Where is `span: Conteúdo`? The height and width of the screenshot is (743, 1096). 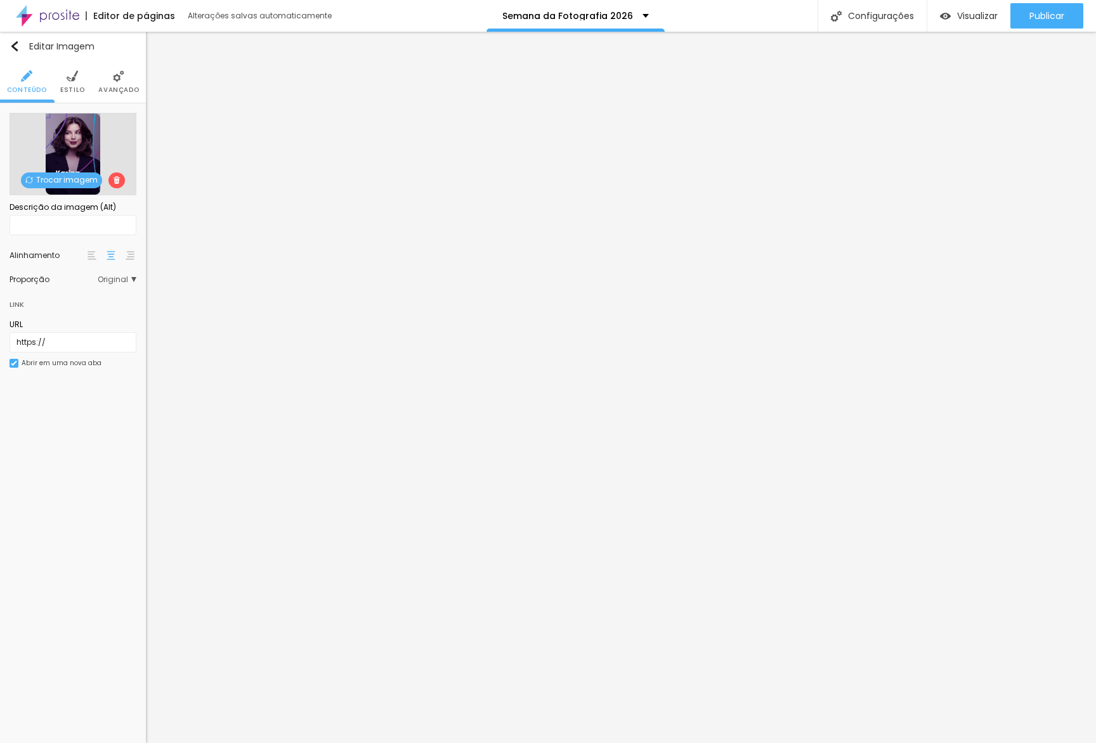
span: Conteúdo is located at coordinates (27, 90).